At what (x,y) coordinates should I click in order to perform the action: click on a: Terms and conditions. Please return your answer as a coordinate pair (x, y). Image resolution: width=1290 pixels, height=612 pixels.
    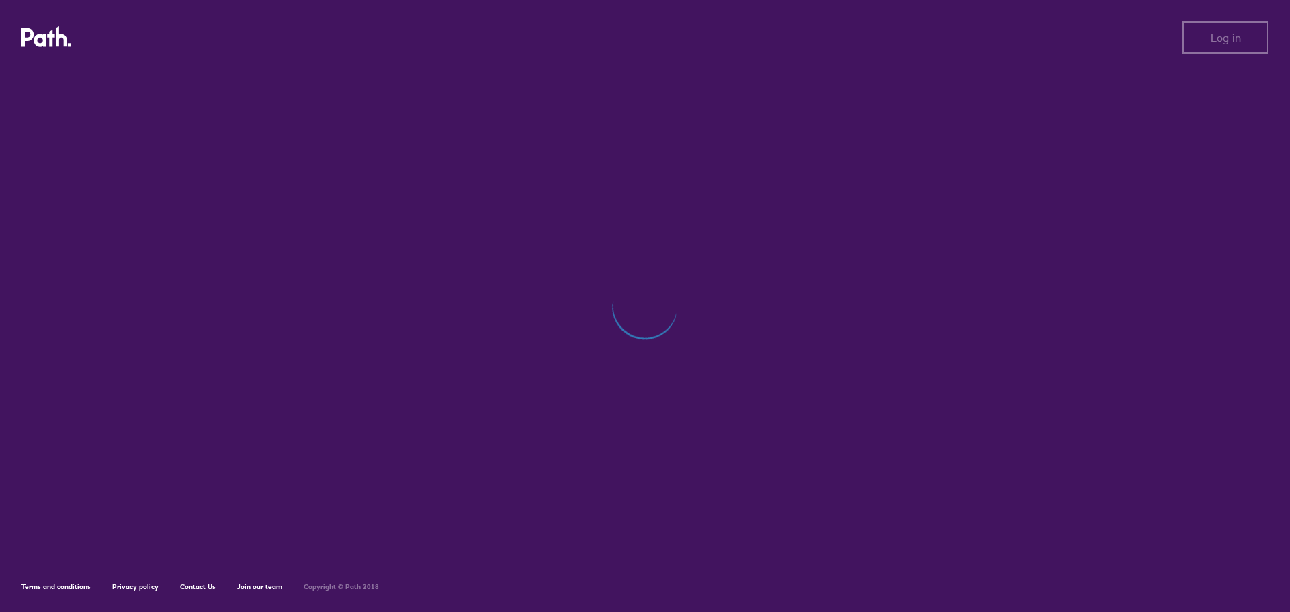
    Looking at the image, I should click on (56, 587).